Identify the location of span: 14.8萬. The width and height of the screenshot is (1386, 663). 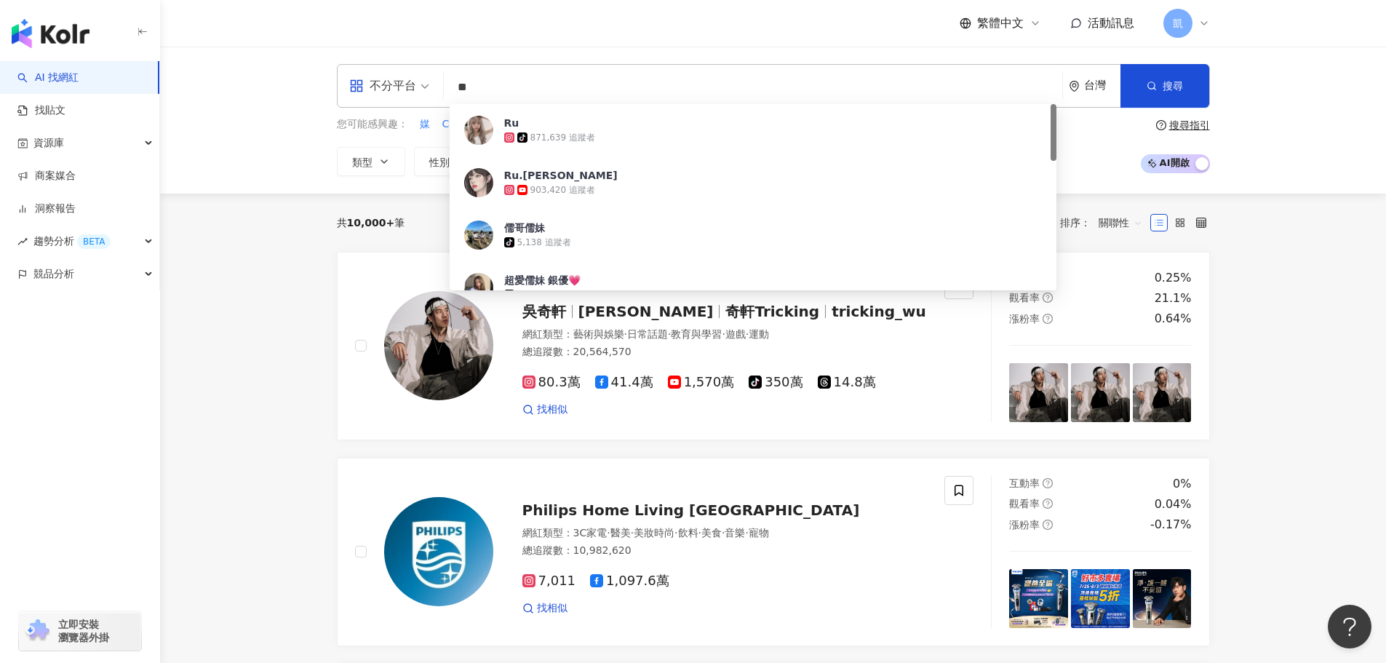
(847, 382).